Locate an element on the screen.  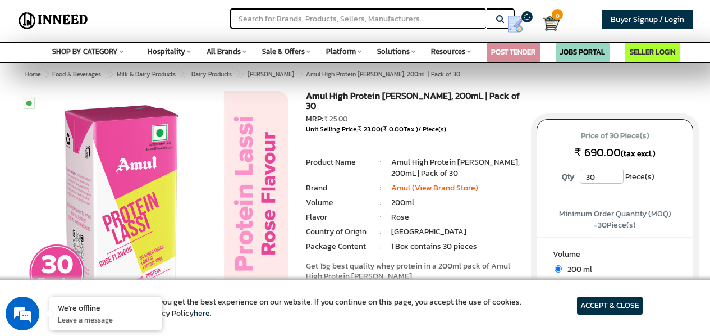
img: Cart is located at coordinates (551, 24).